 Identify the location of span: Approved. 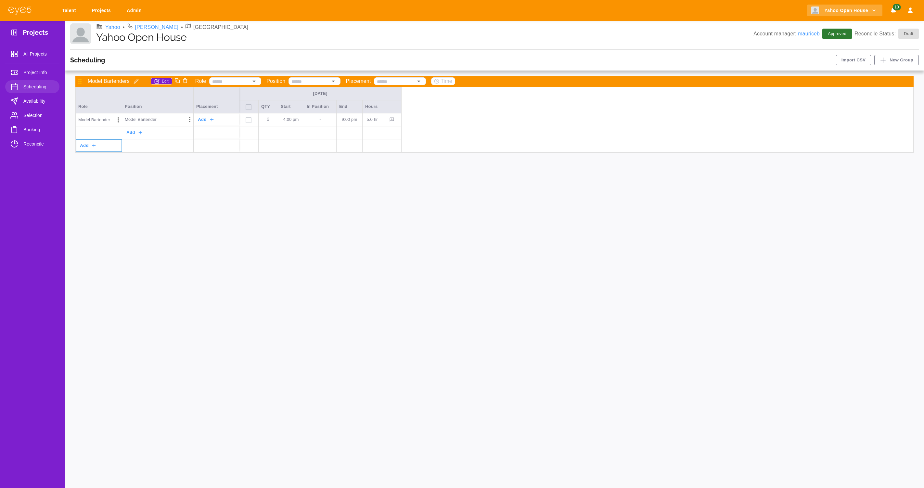
(837, 34).